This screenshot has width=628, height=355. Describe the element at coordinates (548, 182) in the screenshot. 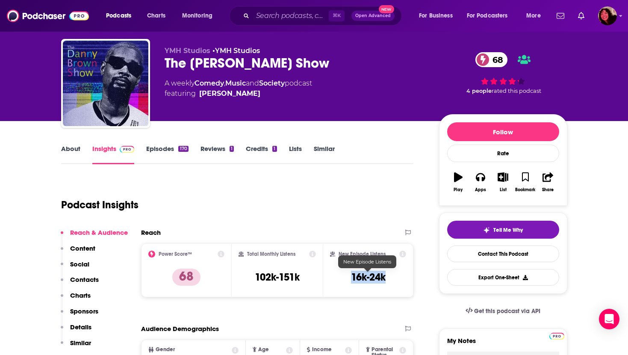

I see `button: Share` at that location.